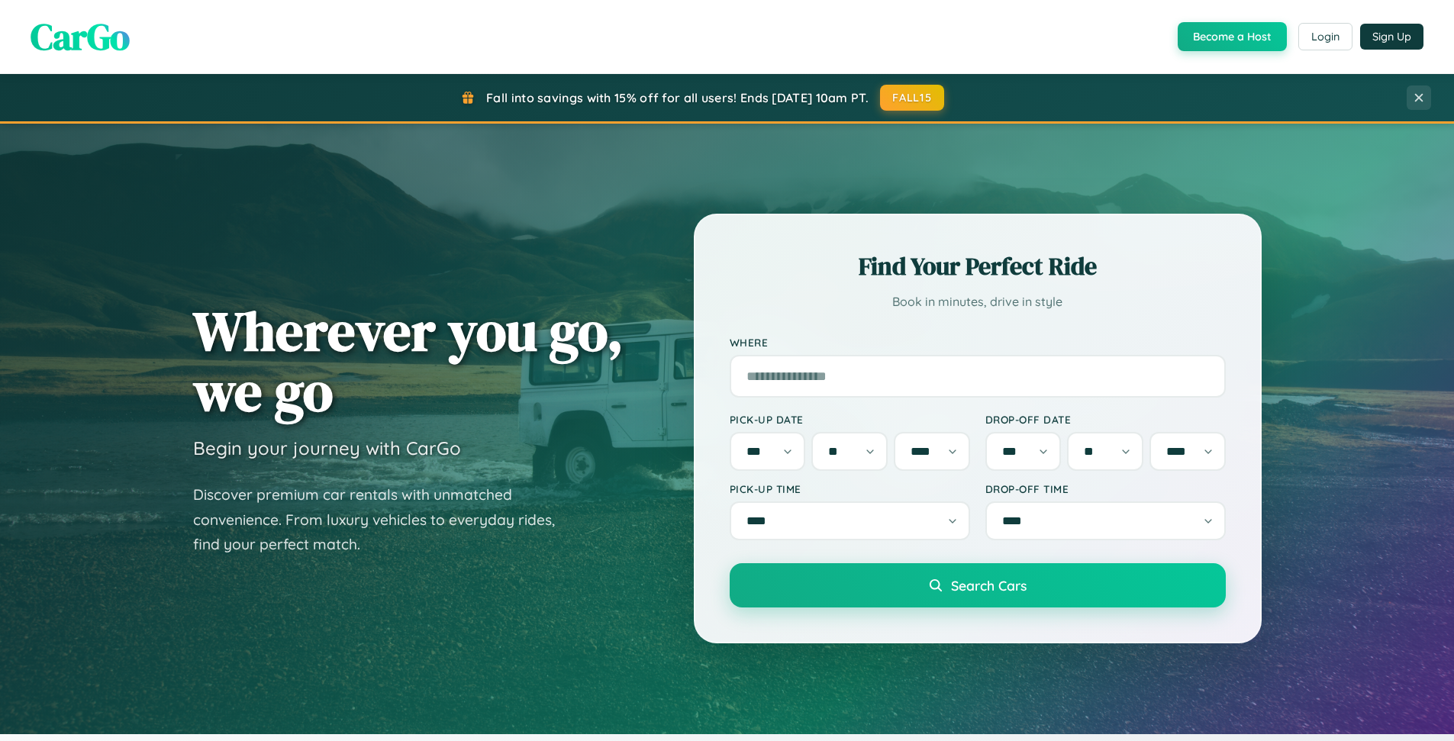 The width and height of the screenshot is (1454, 741). Describe the element at coordinates (1232, 37) in the screenshot. I see `button: Become a Host` at that location.